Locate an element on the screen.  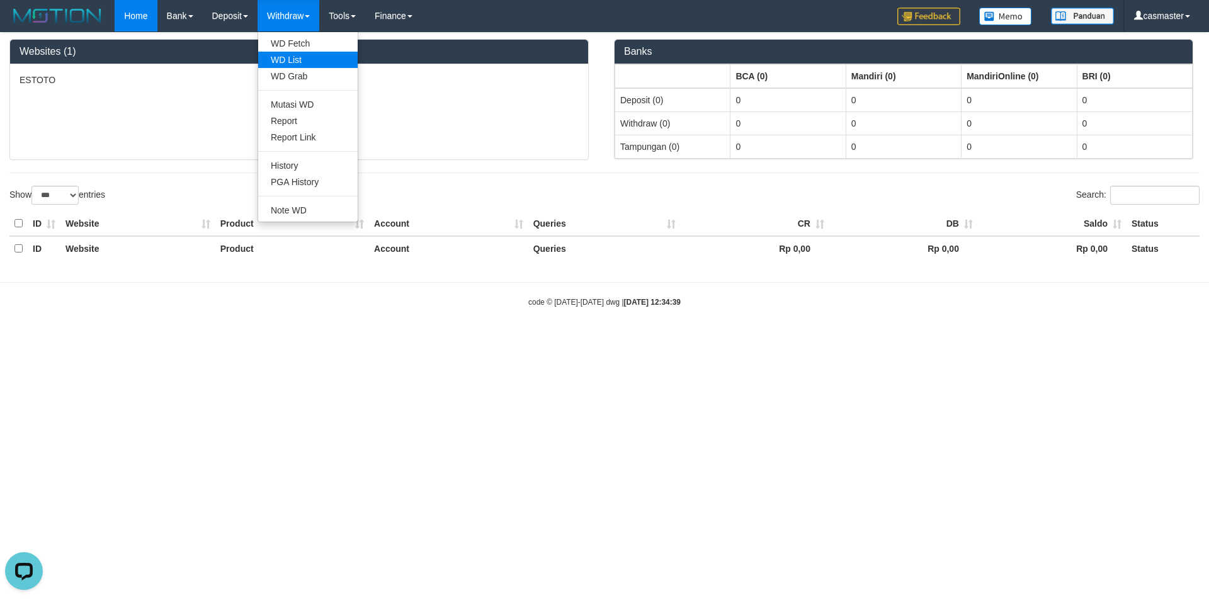
img: MOTION_logo.png is located at coordinates (57, 16).